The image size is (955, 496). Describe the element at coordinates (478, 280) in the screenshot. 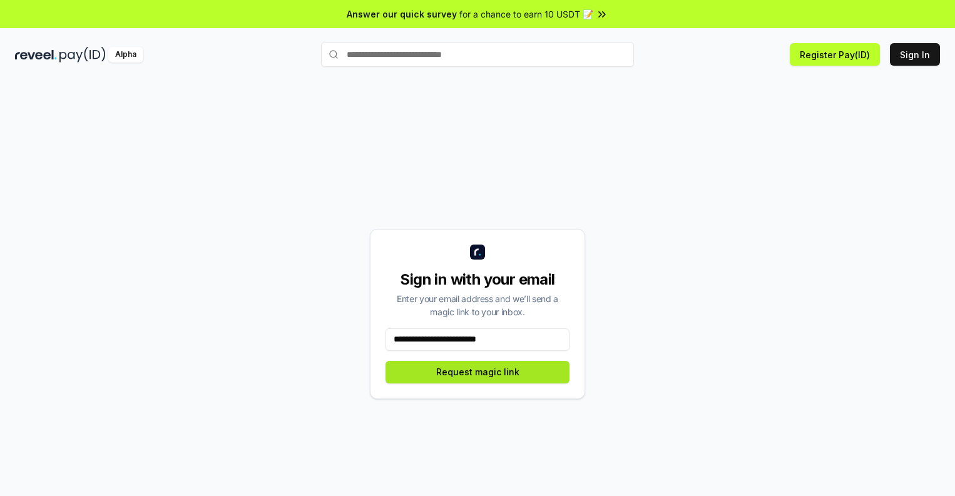

I see `div: Sign in with your email` at that location.